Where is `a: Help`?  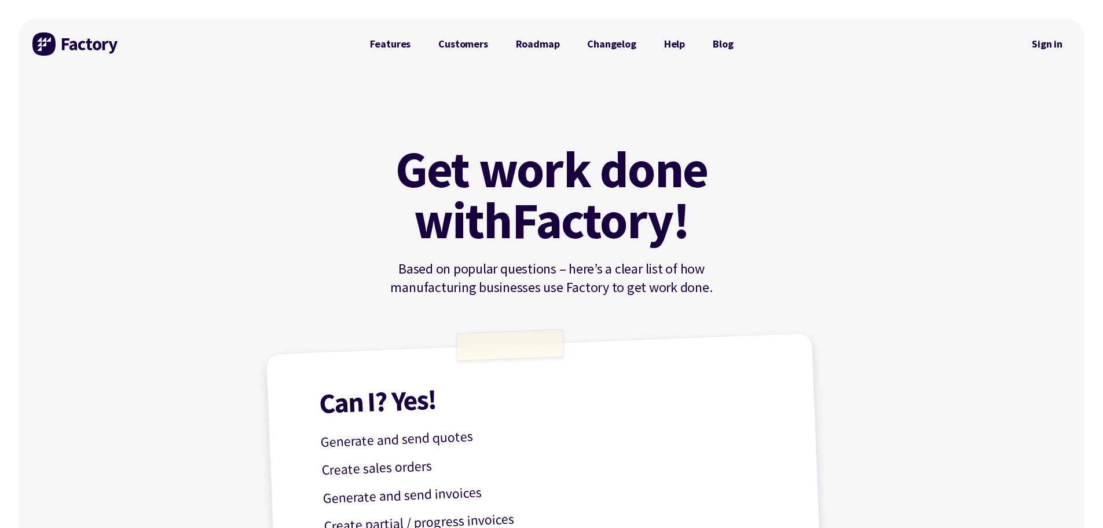 a: Help is located at coordinates (675, 44).